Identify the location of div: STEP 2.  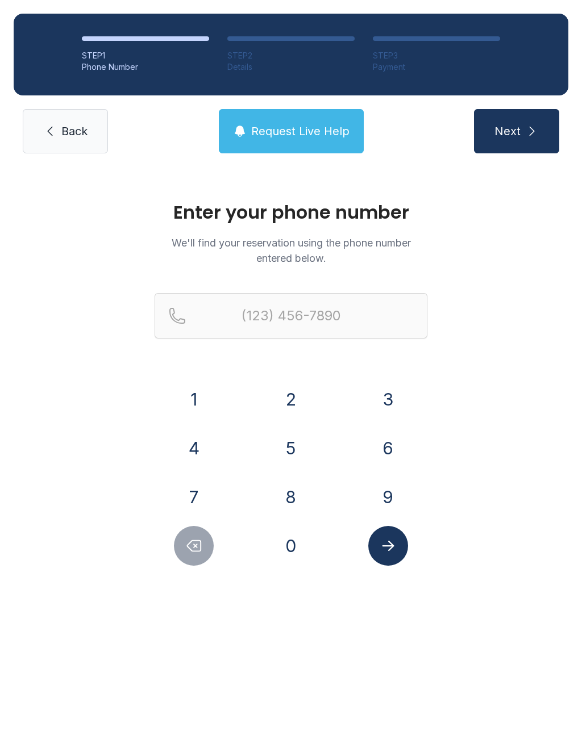
(291, 56).